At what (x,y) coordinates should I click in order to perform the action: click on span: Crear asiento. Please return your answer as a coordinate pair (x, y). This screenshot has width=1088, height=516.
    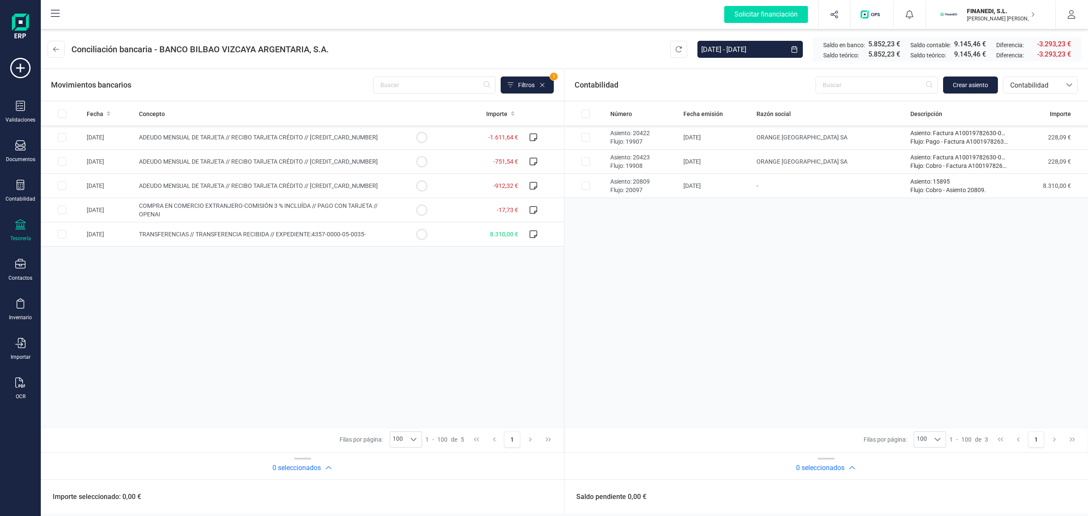
    Looking at the image, I should click on (971, 85).